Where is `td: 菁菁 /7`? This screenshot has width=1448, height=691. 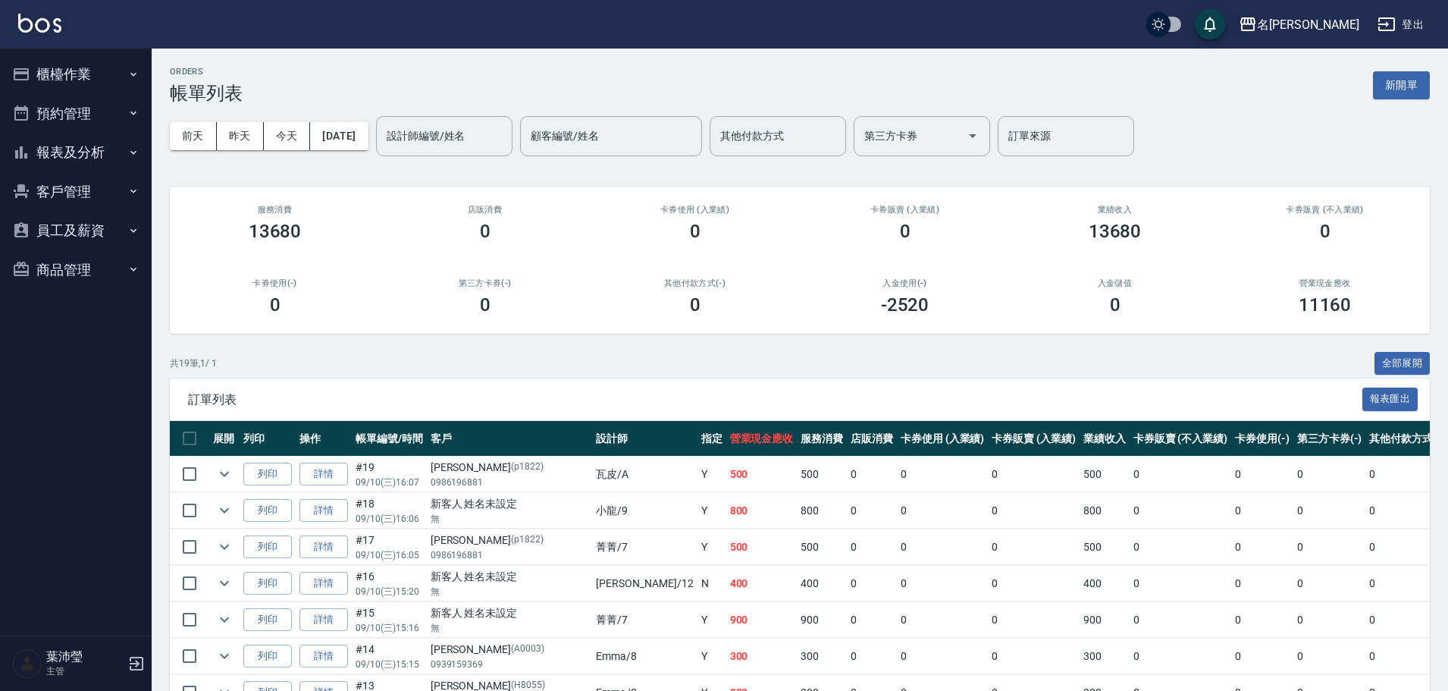 td: 菁菁 /7 is located at coordinates (644, 619).